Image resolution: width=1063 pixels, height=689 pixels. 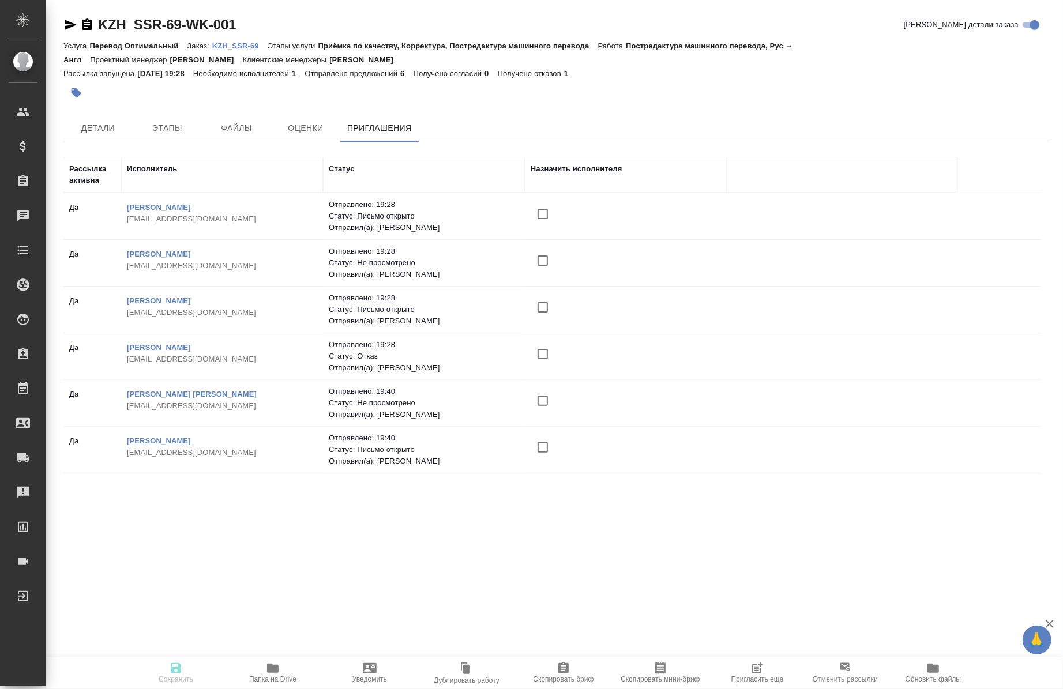 I want to click on div: Статус, so click(x=342, y=169).